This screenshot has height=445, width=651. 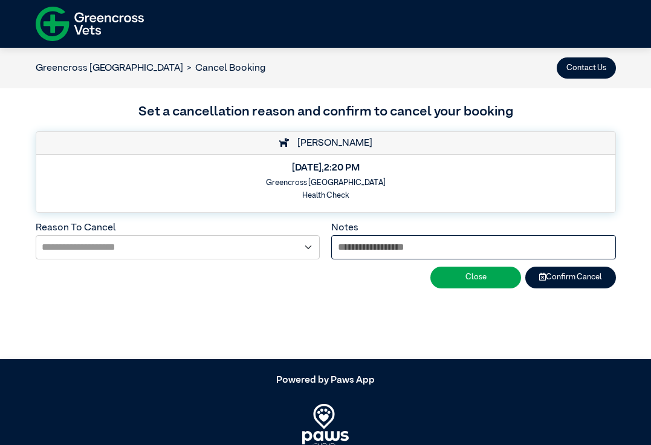 What do you see at coordinates (325, 195) in the screenshot?
I see `h6: Health Check` at bounding box center [325, 195].